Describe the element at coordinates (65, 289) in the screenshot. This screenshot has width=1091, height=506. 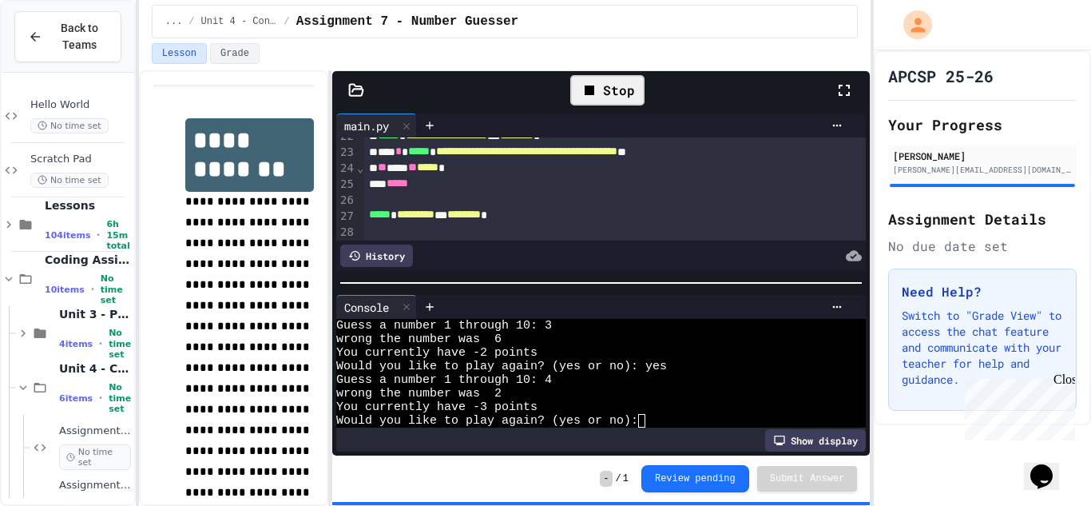
I see `span: 10 items` at that location.